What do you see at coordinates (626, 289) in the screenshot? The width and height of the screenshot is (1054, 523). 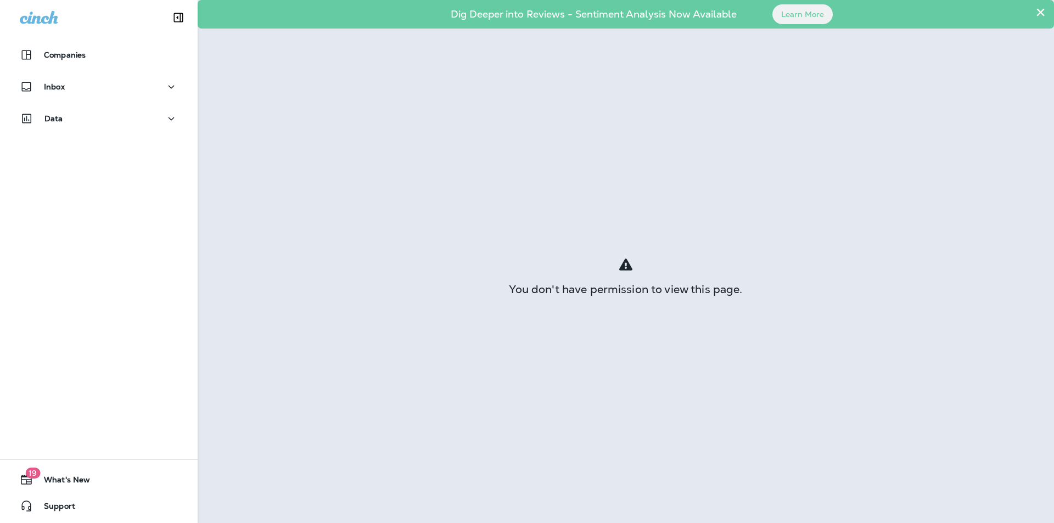 I see `div: You don't have permission to view this page.` at bounding box center [626, 289].